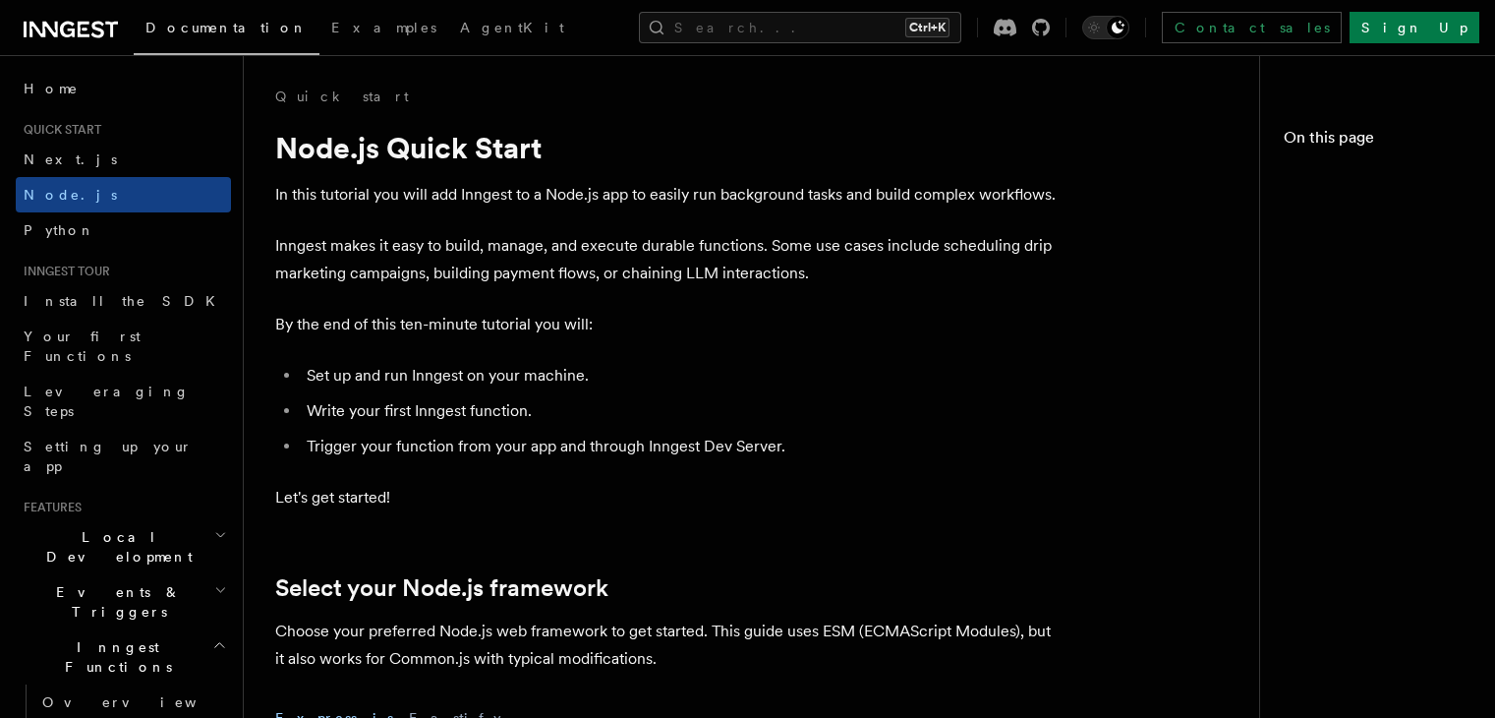 The image size is (1495, 718). I want to click on a: Your first Functions, so click(123, 346).